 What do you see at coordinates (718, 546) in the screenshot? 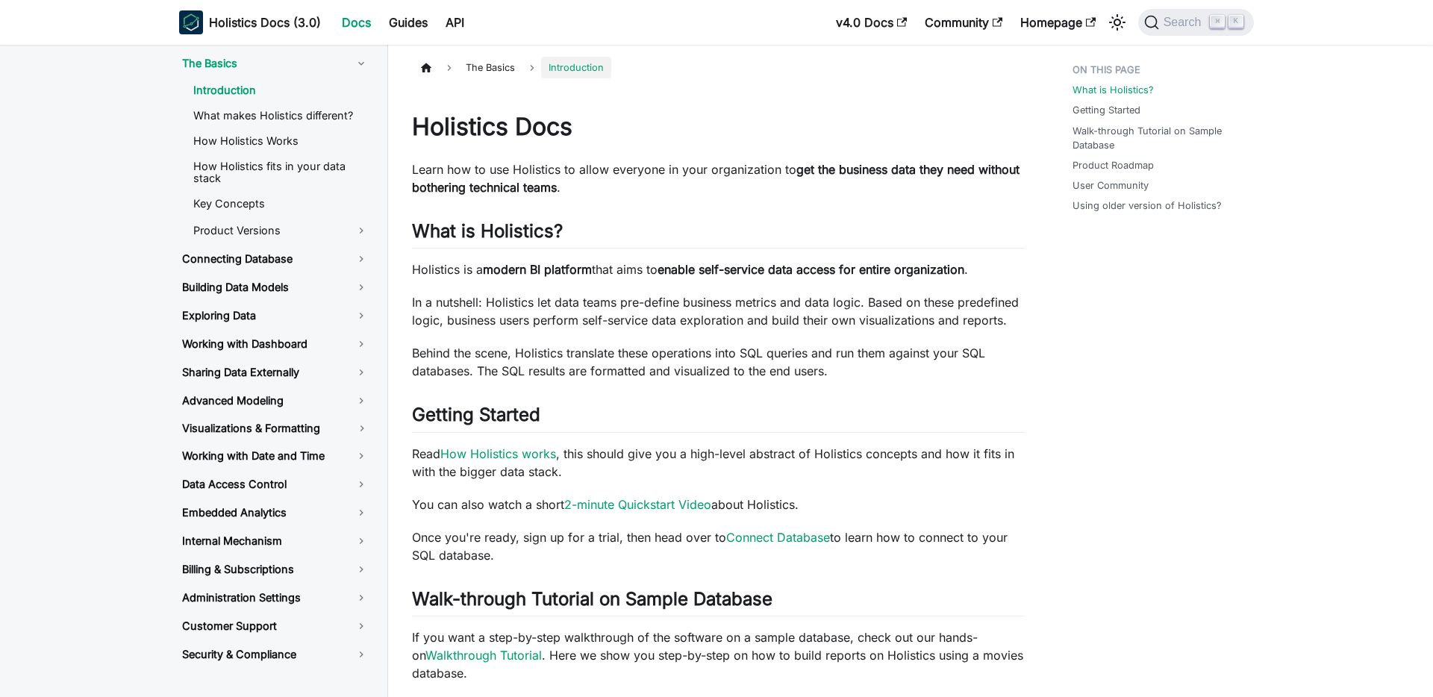
I see `p: Once you're ready, sign up for a trial, then head over to to learn how to connect to your SQL dat...` at bounding box center [718, 546].